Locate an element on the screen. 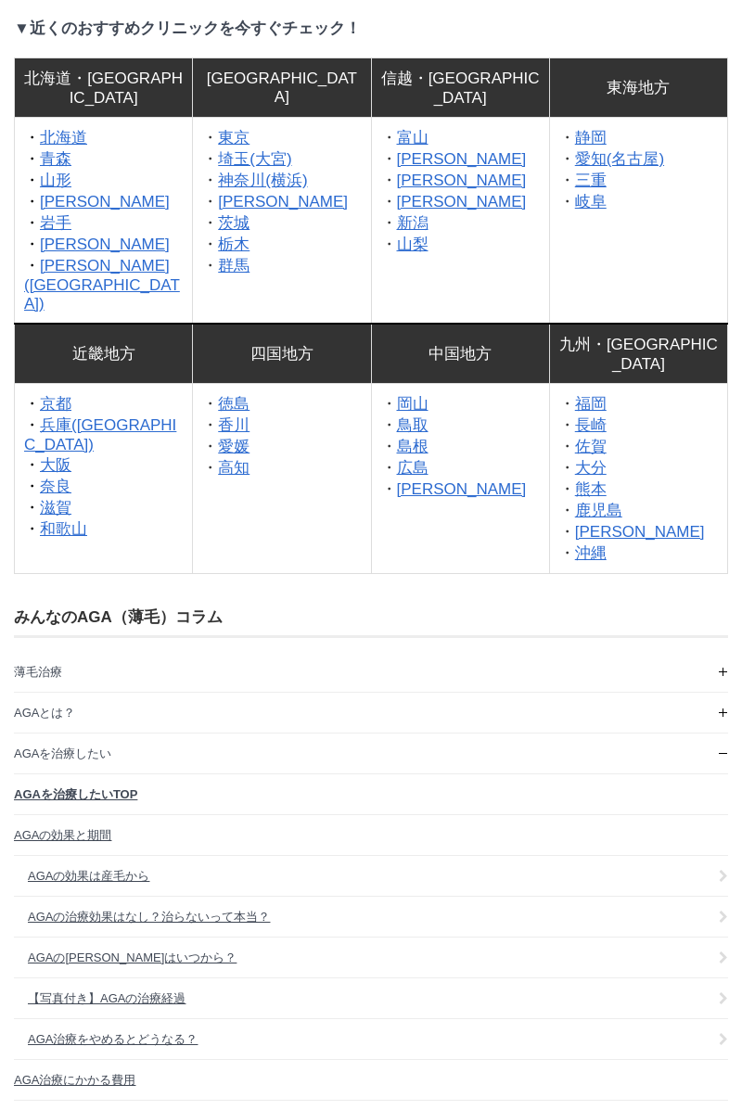 The width and height of the screenshot is (742, 1110). span: 薄毛治療 is located at coordinates (38, 671).